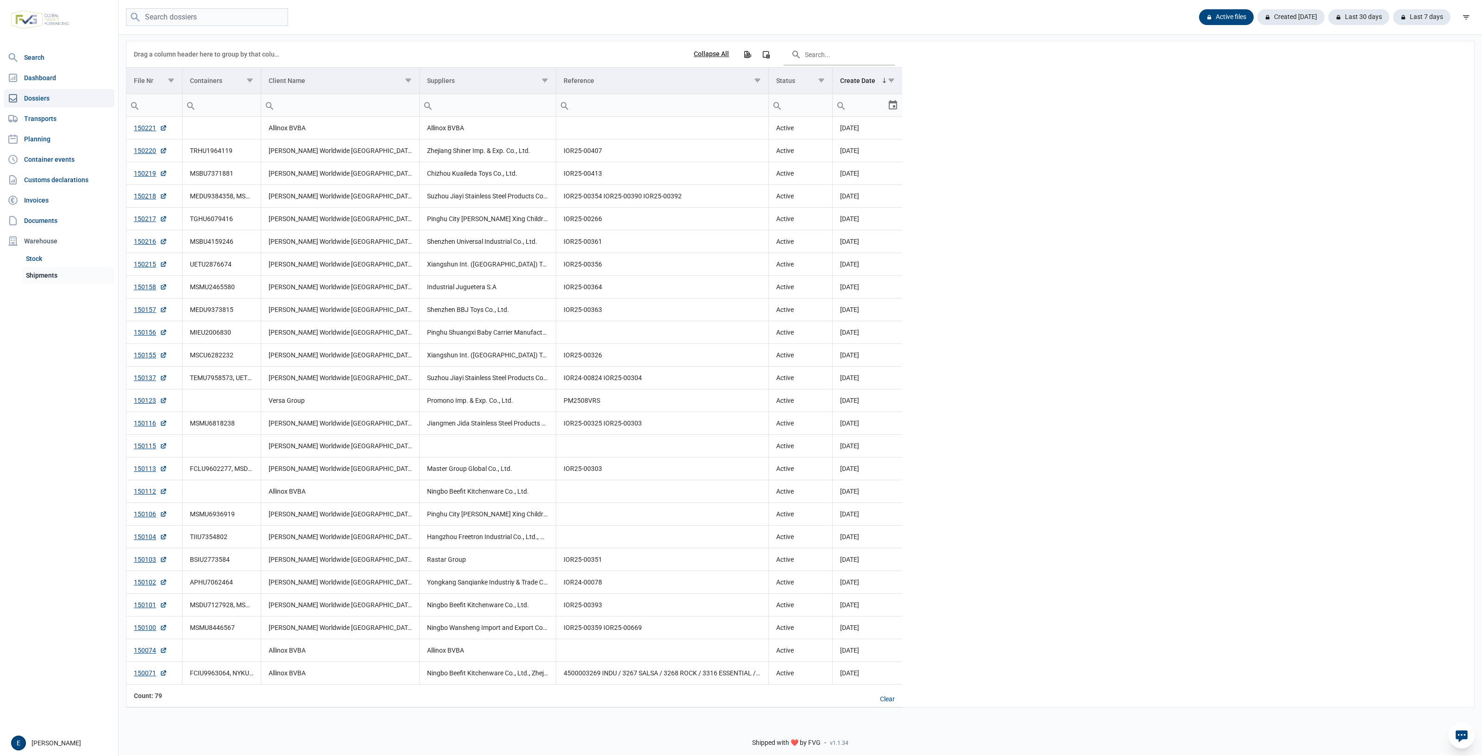 This screenshot has height=756, width=1482. I want to click on span: Shipped with ❤️ by FVG, so click(787, 743).